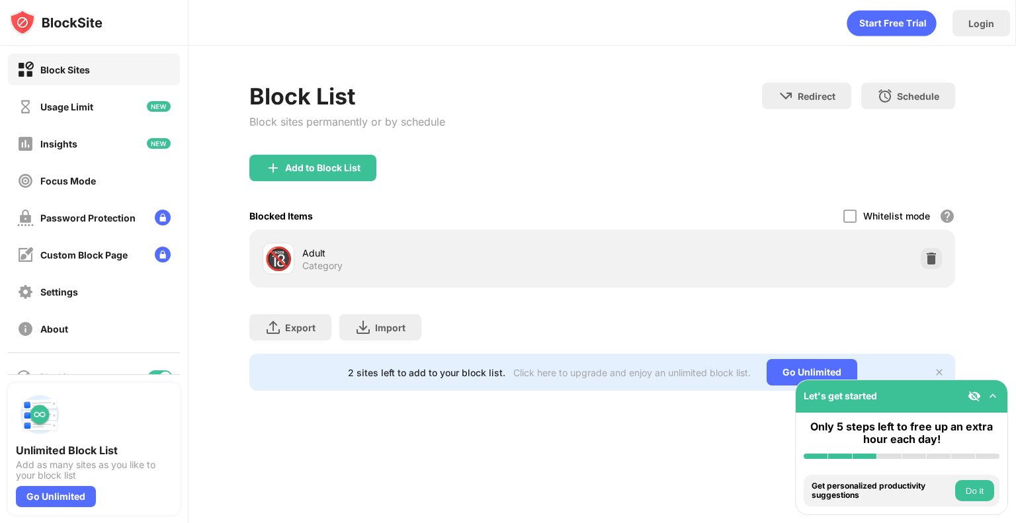 The image size is (1016, 523). Describe the element at coordinates (281, 216) in the screenshot. I see `div: Blocked Items` at that location.